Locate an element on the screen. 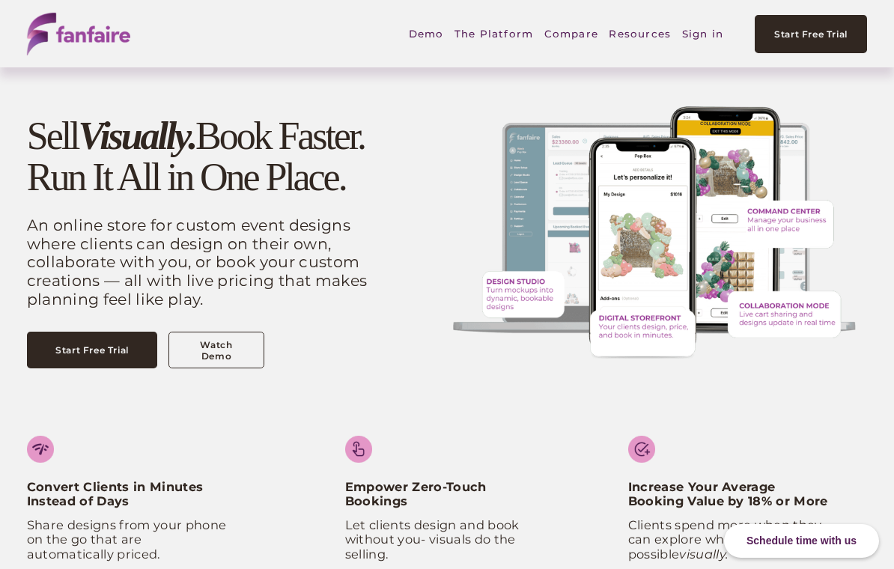 The height and width of the screenshot is (569, 894). strong: Empower Zero-Touch Bookings is located at coordinates (418, 494).